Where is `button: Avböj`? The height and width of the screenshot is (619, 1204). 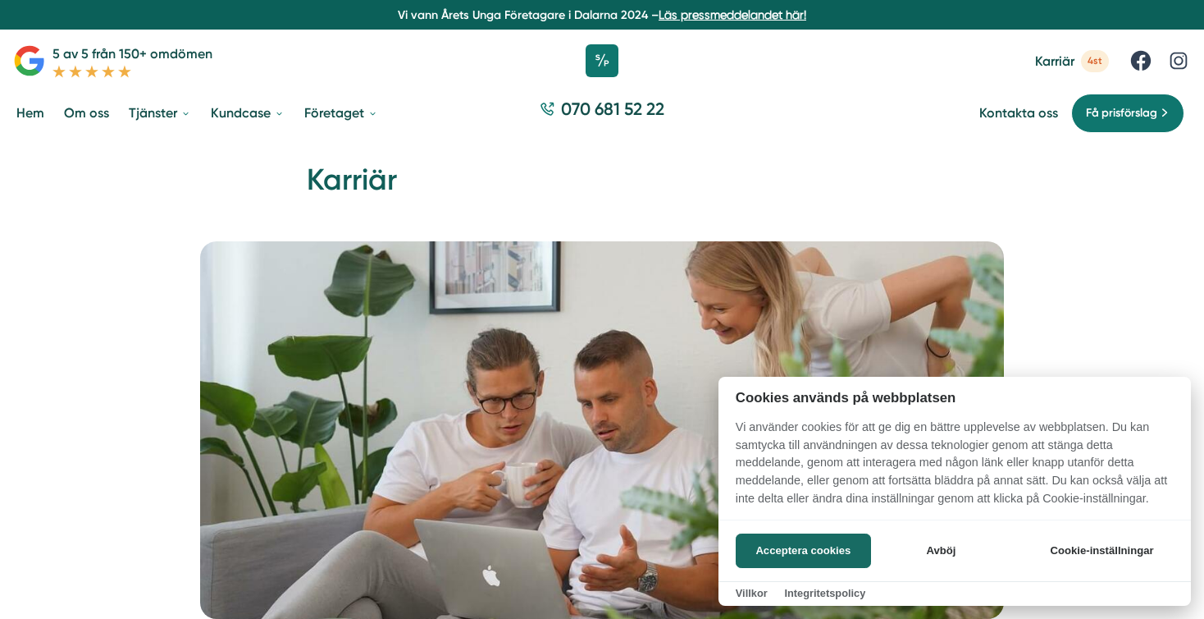 button: Avböj is located at coordinates (941, 551).